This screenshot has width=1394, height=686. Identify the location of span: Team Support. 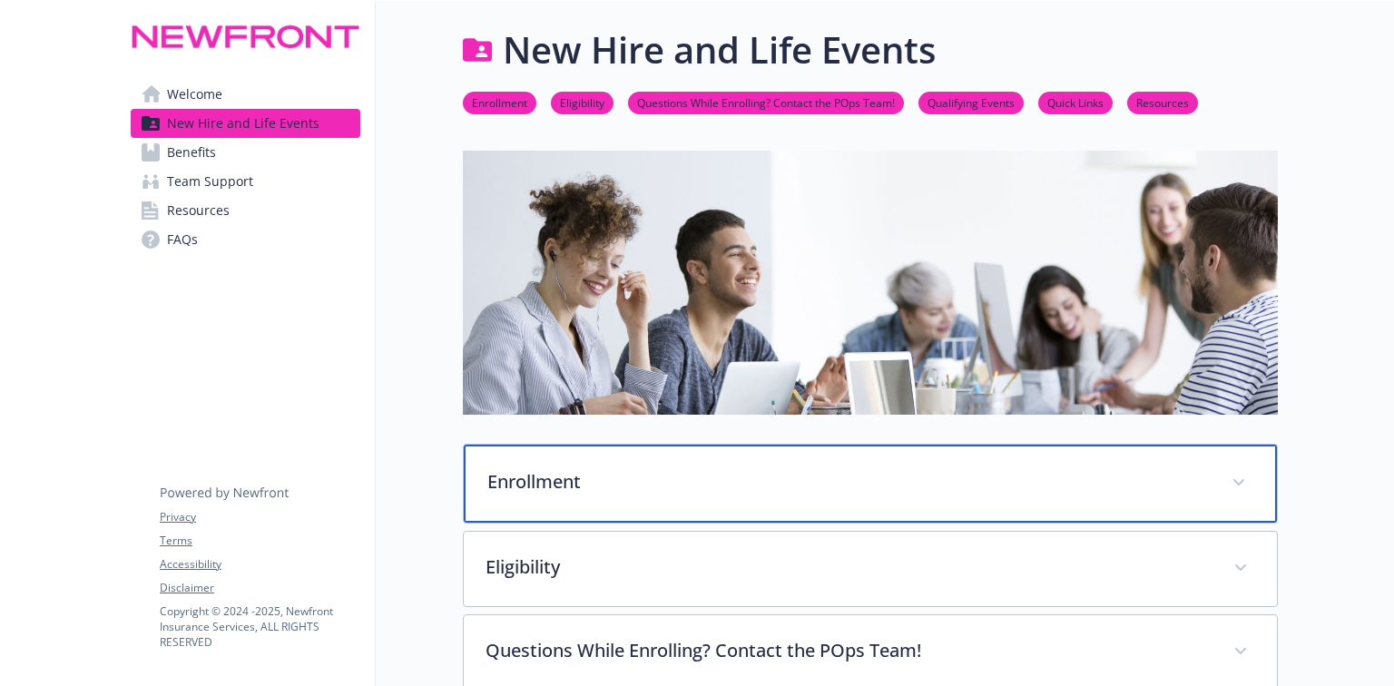
(210, 182).